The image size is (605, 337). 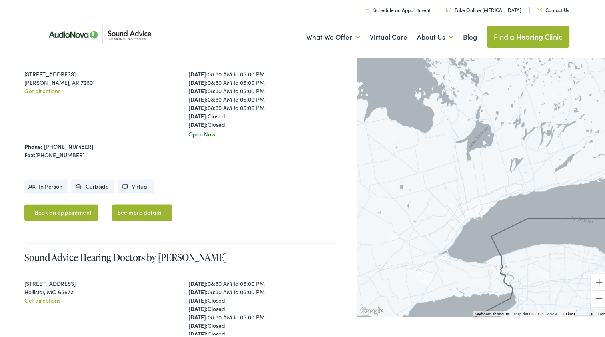 I want to click on span: 20 km, so click(x=568, y=312).